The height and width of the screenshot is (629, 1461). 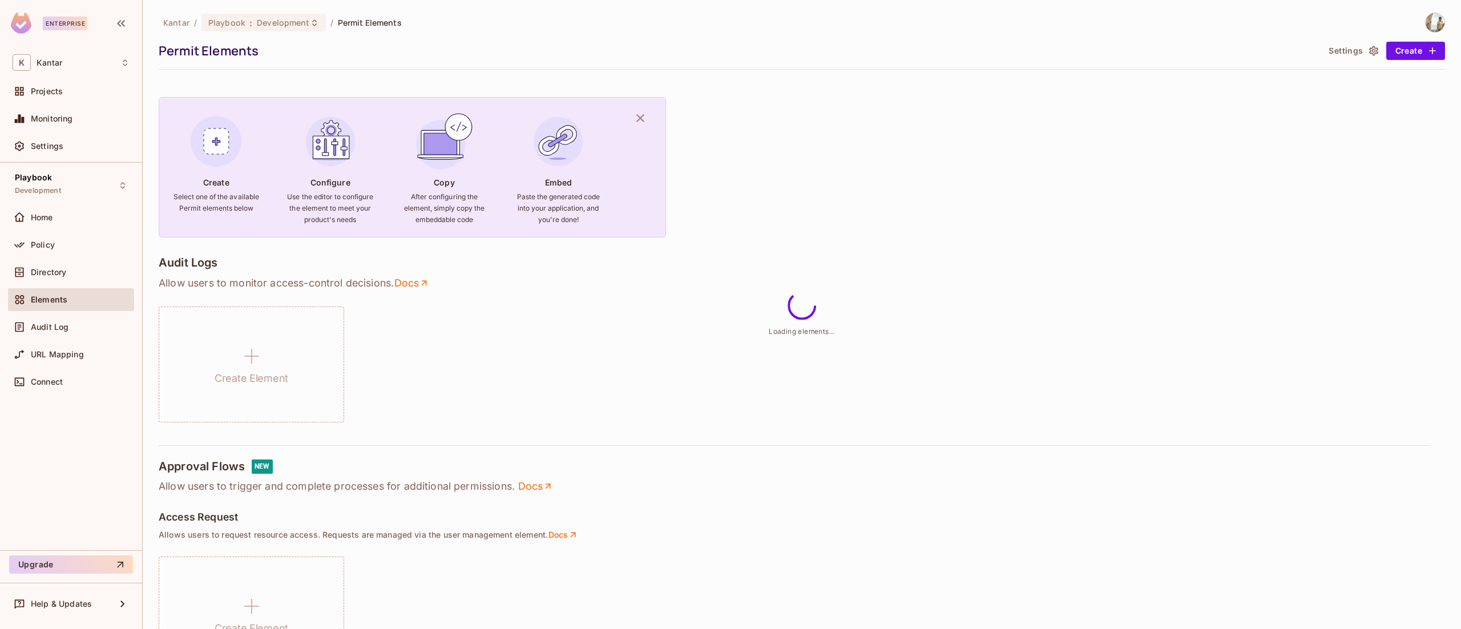 What do you see at coordinates (738, 51) in the screenshot?
I see `div: Permit Elements` at bounding box center [738, 51].